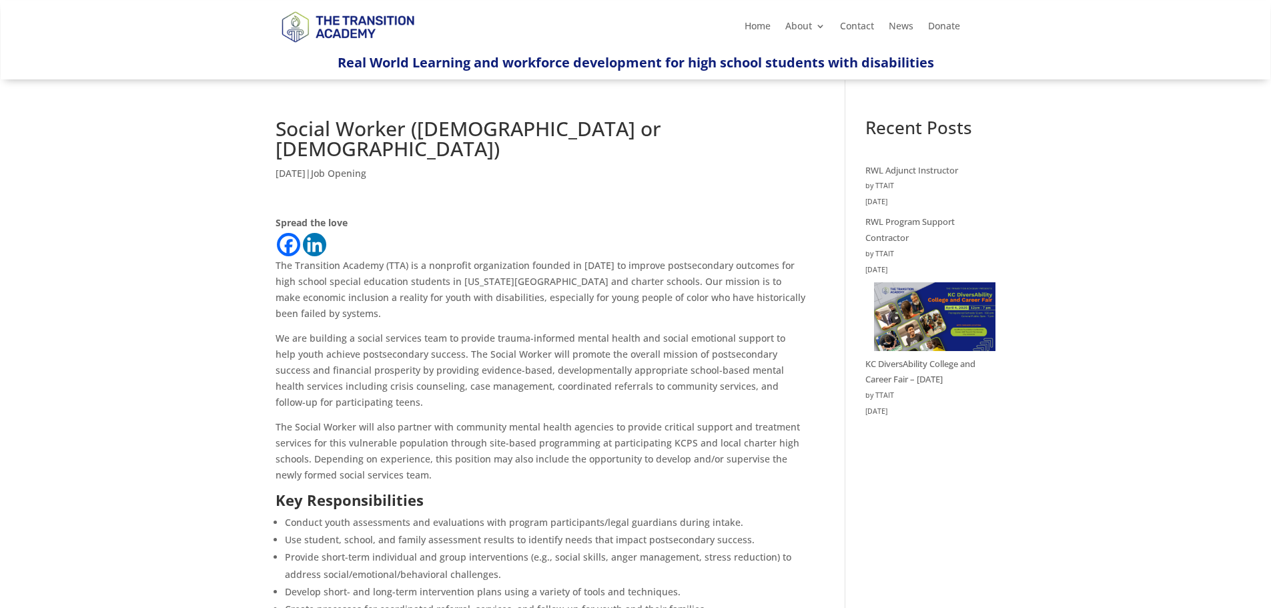  What do you see at coordinates (805, 29) in the screenshot?
I see `a: About` at bounding box center [805, 29].